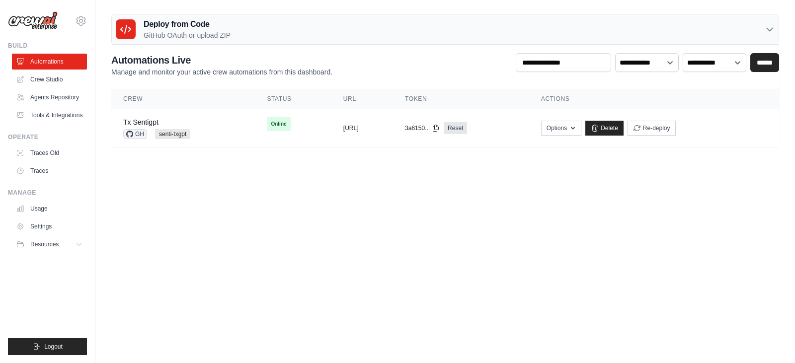 The width and height of the screenshot is (795, 363). Describe the element at coordinates (49, 153) in the screenshot. I see `a: Traces Old` at that location.